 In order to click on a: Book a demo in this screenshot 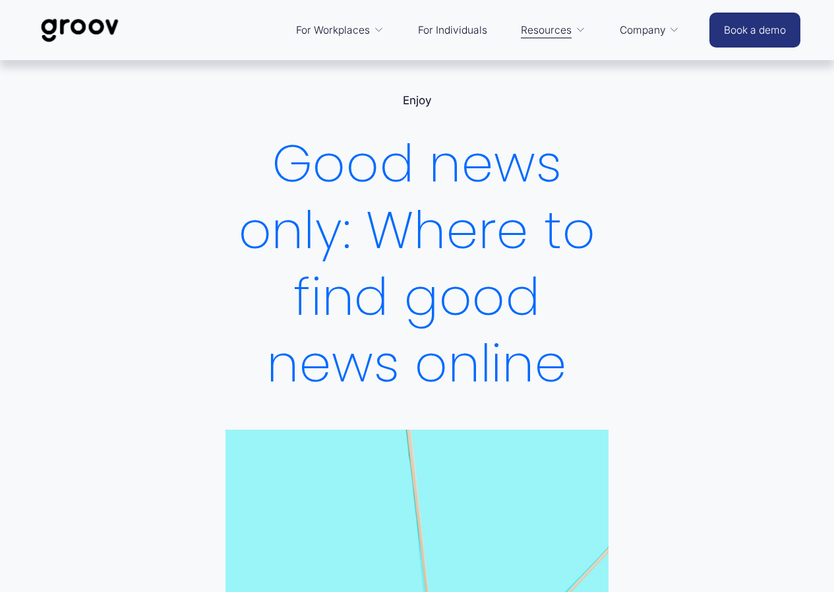, I will do `click(755, 30)`.